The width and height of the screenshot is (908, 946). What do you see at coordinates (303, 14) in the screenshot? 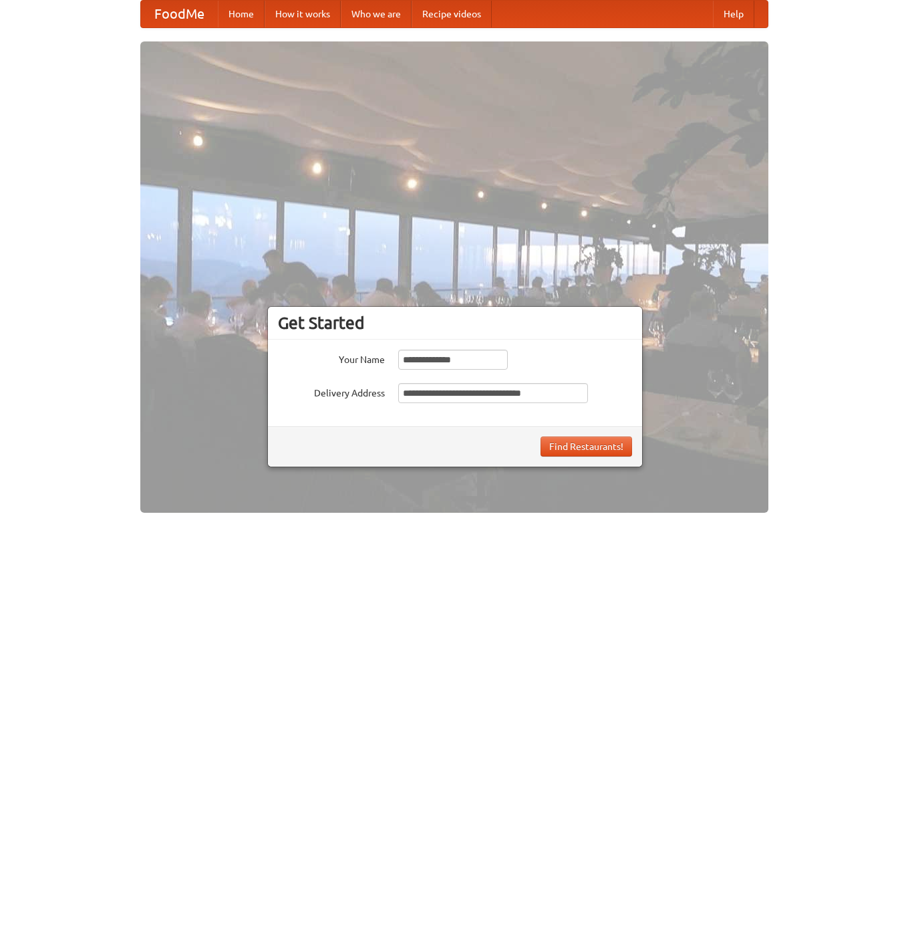
I see `a: How it works` at bounding box center [303, 14].